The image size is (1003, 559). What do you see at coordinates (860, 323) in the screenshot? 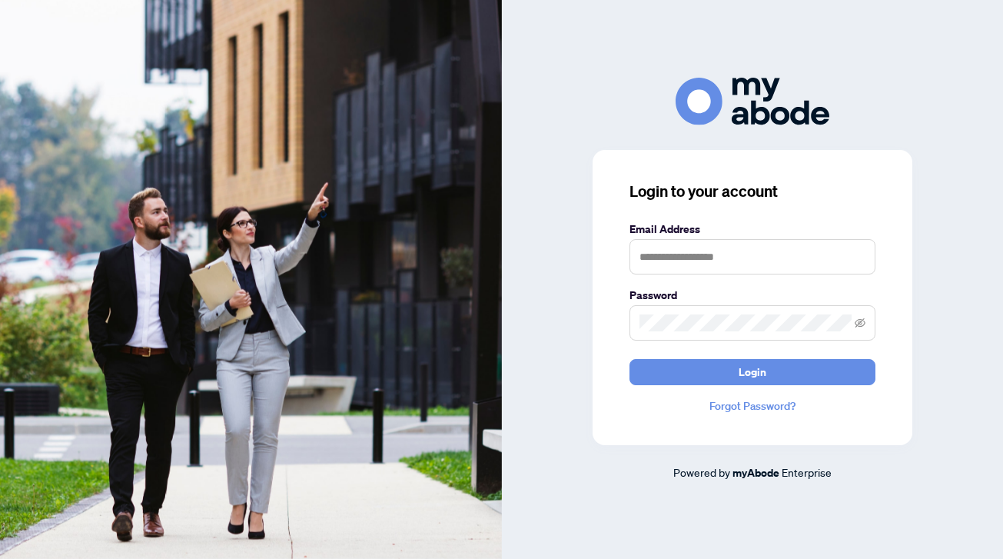
I see `span: eye-invisible` at bounding box center [860, 323].